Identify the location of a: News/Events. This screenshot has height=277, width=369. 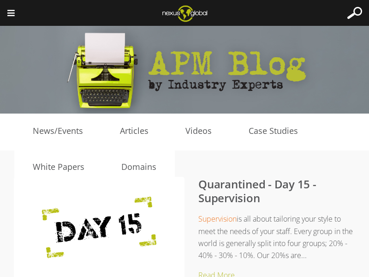
(58, 131).